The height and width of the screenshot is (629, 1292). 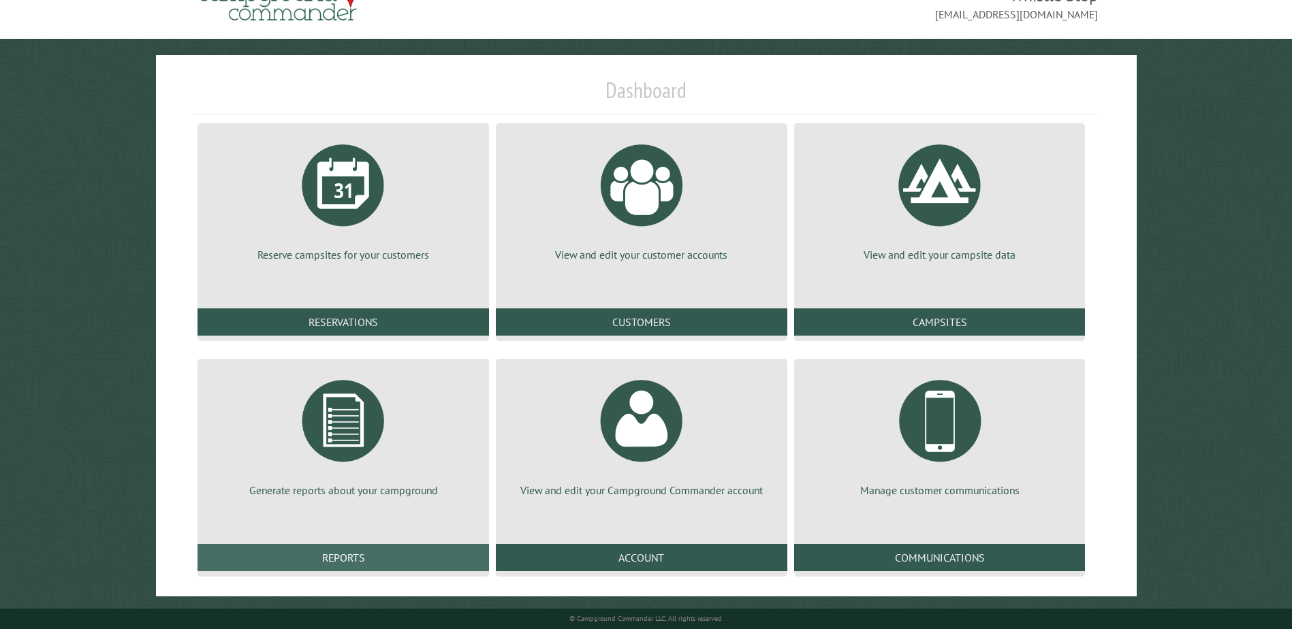 What do you see at coordinates (940, 490) in the screenshot?
I see `p: Manage customer communications` at bounding box center [940, 490].